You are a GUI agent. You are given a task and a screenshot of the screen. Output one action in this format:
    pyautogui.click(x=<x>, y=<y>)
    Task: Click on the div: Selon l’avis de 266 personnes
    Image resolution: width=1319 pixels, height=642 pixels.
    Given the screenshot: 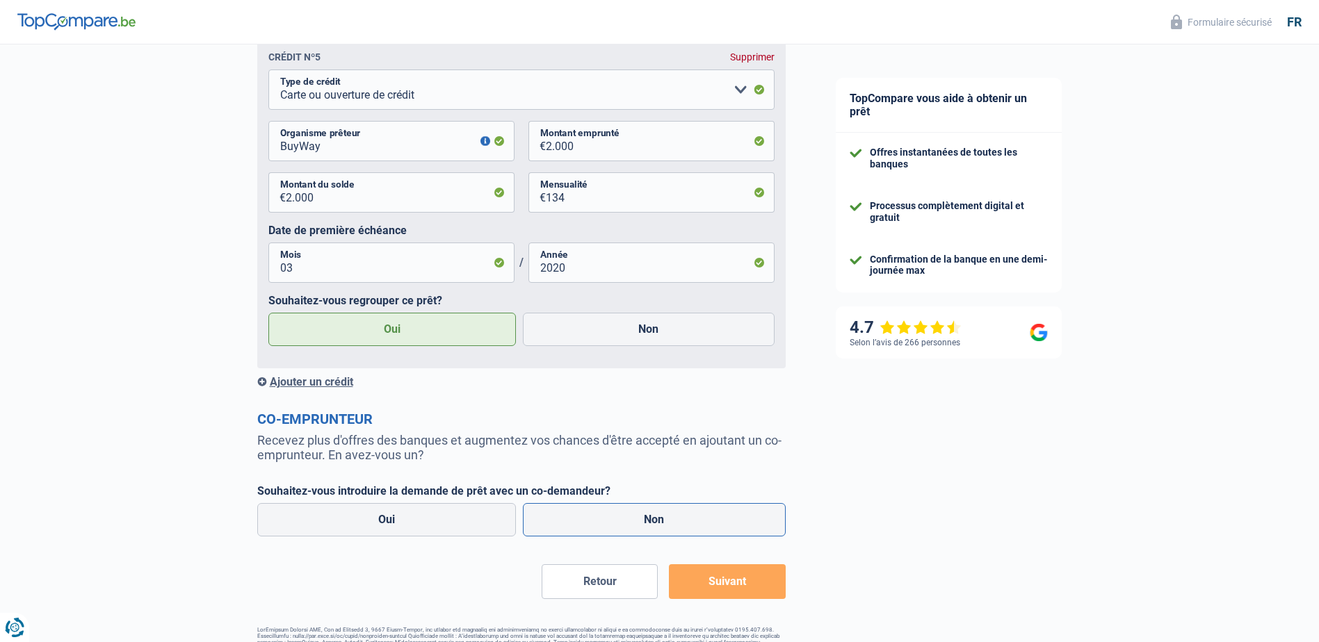 What is the action you would take?
    pyautogui.click(x=904, y=343)
    